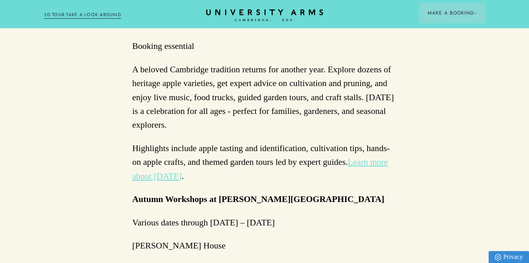 This screenshot has height=263, width=529. What do you see at coordinates (265, 162) in the screenshot?
I see `p: Highlights include apple tasting and identification, cultivation tips, hands-on apple crafts, and...` at bounding box center [265, 162].